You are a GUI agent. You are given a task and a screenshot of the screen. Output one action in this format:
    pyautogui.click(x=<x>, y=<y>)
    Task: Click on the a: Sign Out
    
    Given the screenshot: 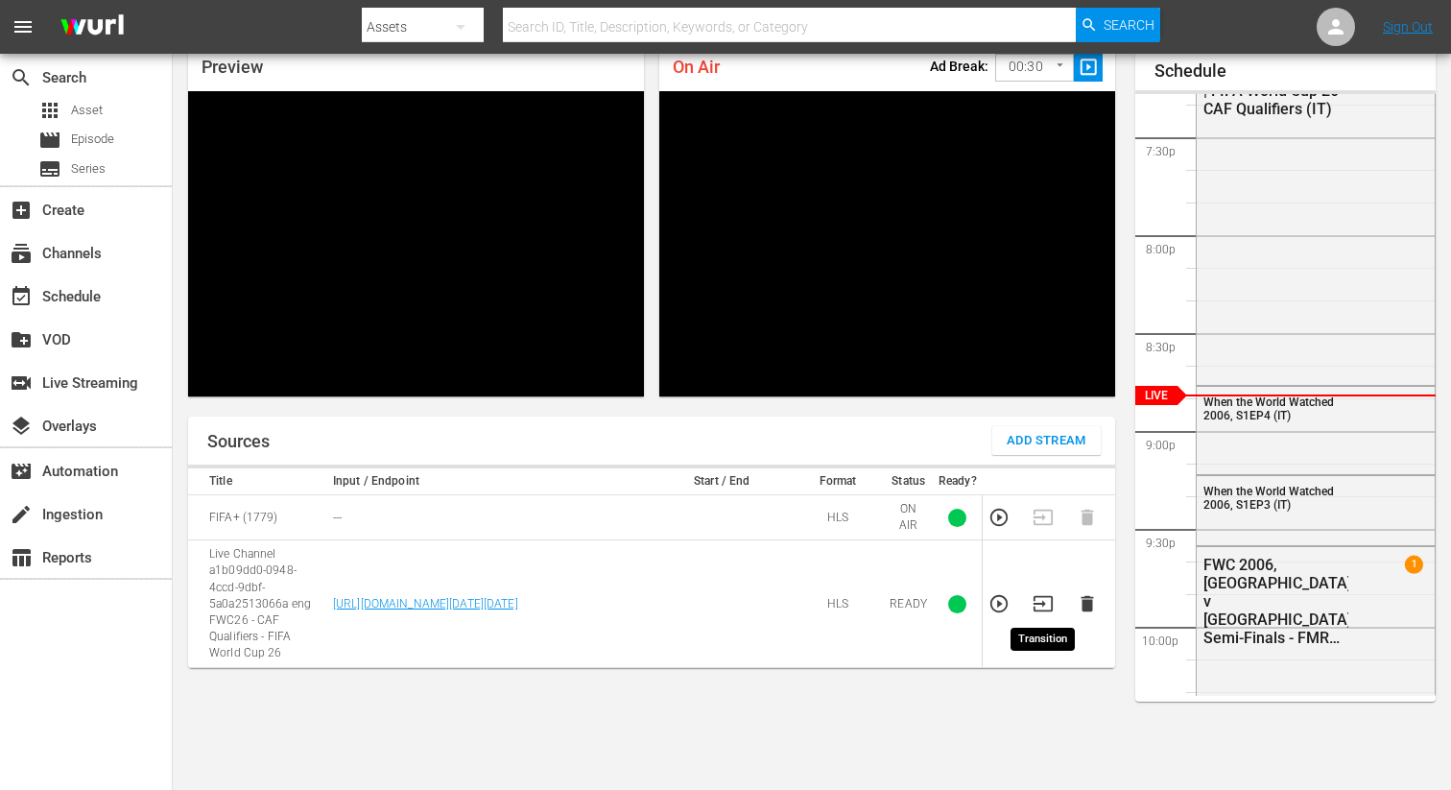 What is the action you would take?
    pyautogui.click(x=1407, y=27)
    